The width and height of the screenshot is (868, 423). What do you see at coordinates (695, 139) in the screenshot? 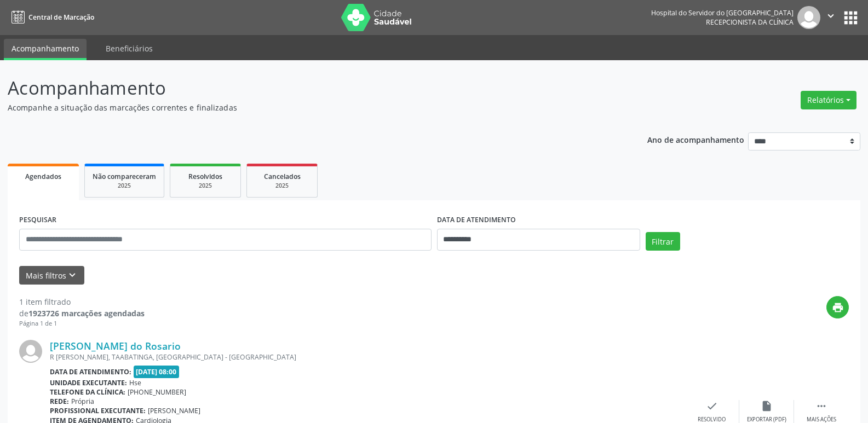
I see `p: Ano de acompanhamento` at bounding box center [695, 139].